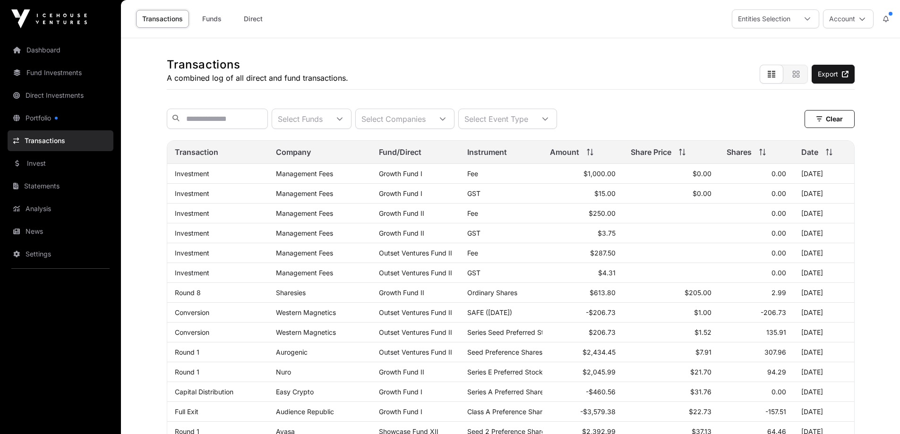  What do you see at coordinates (739, 152) in the screenshot?
I see `span: Shares` at bounding box center [739, 152].